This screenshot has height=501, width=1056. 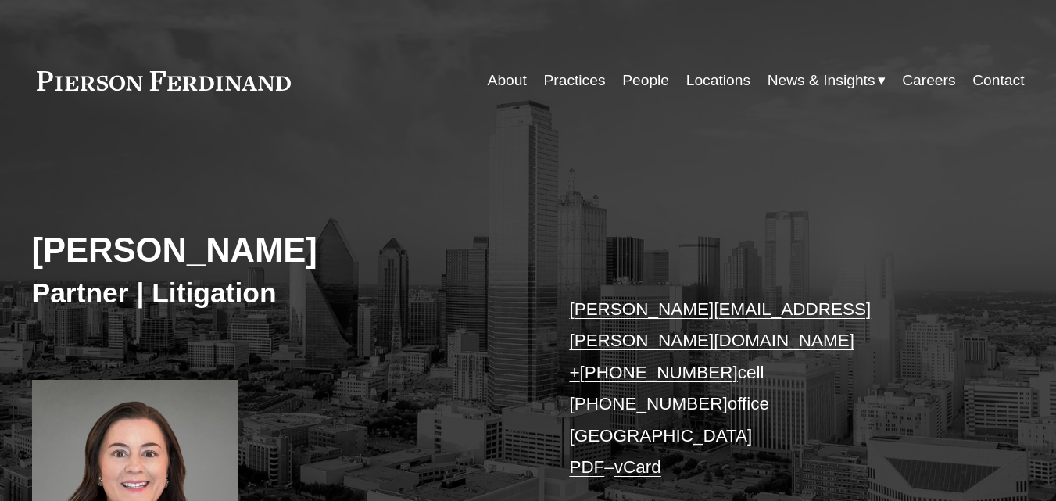 I want to click on a: PDF, so click(x=586, y=467).